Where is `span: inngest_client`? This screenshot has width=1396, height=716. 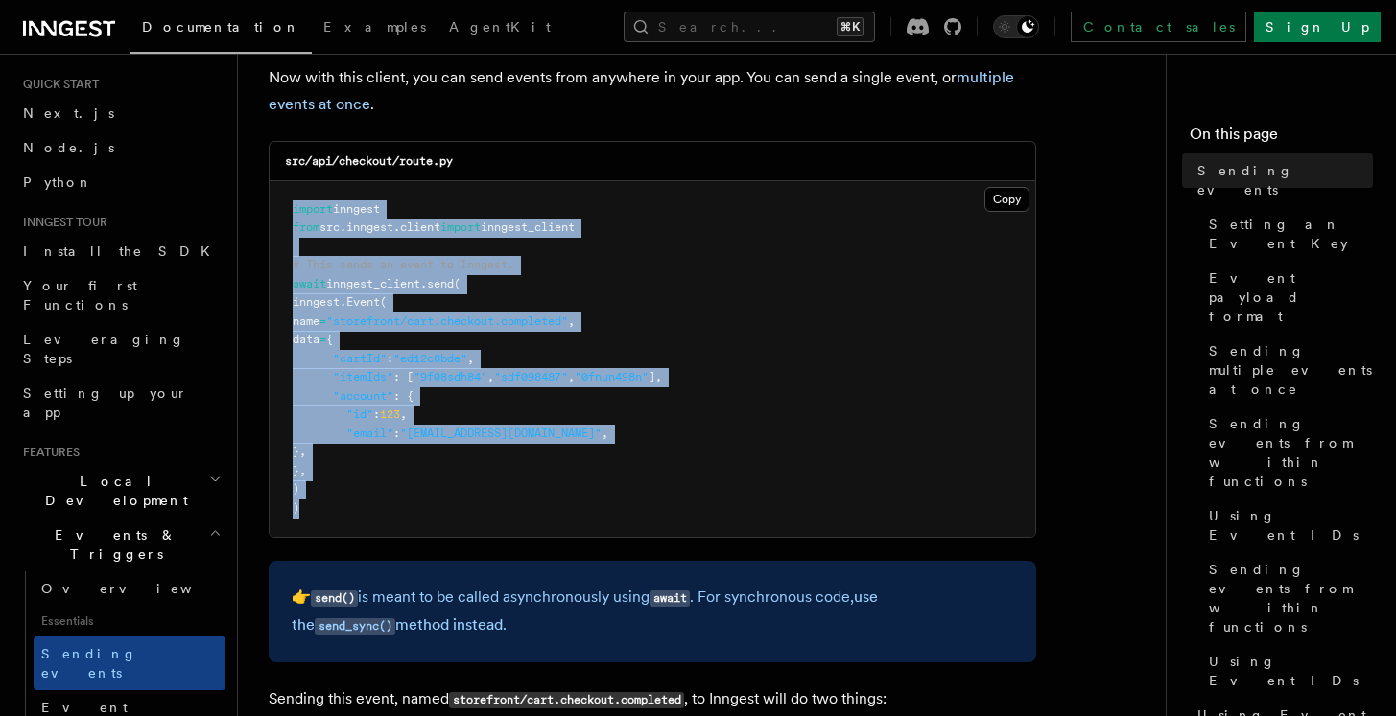
span: inngest_client is located at coordinates (528, 227).